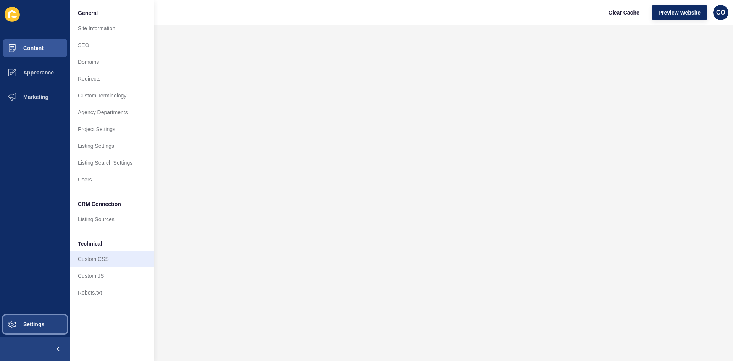 The height and width of the screenshot is (361, 733). I want to click on a: Users, so click(112, 179).